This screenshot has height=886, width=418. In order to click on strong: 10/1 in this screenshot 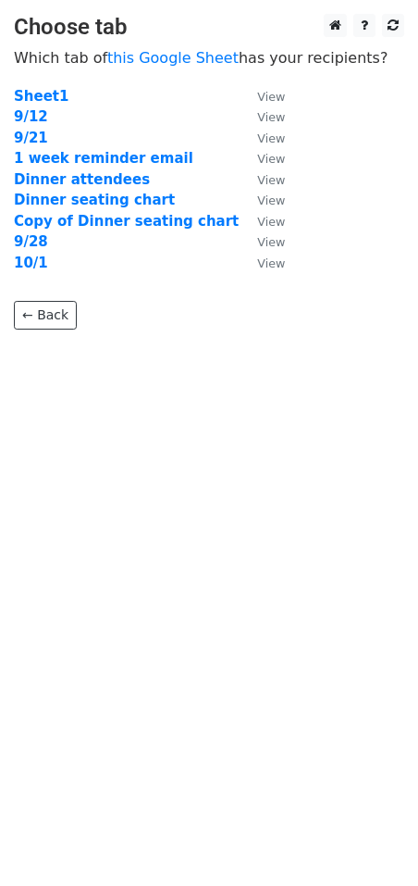, I will do `click(31, 263)`.